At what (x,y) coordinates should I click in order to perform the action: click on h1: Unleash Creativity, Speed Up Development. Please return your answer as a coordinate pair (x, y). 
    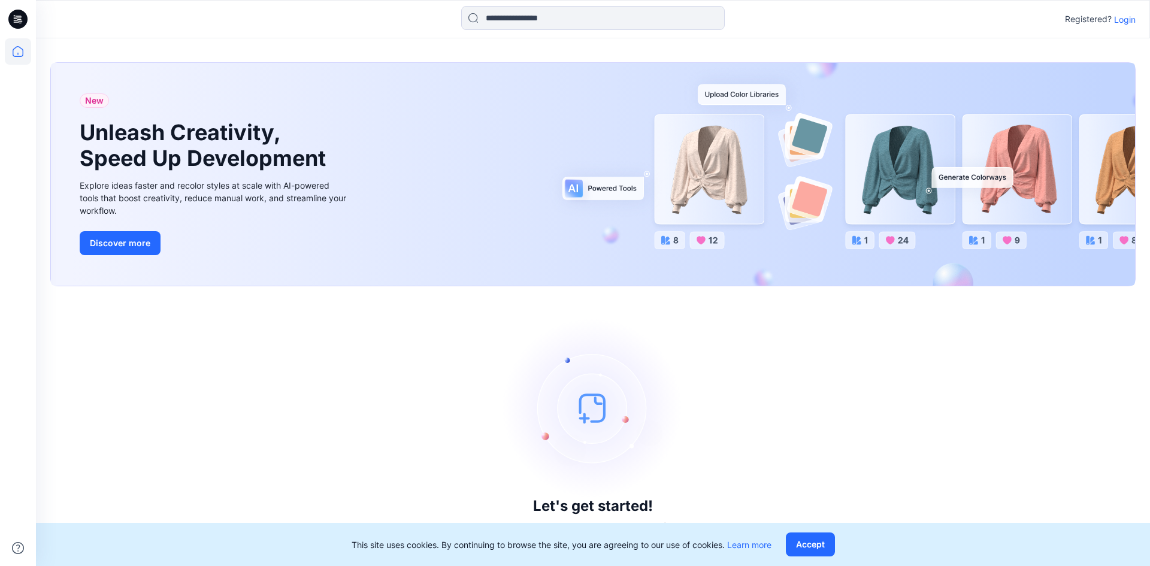
    Looking at the image, I should click on (206, 146).